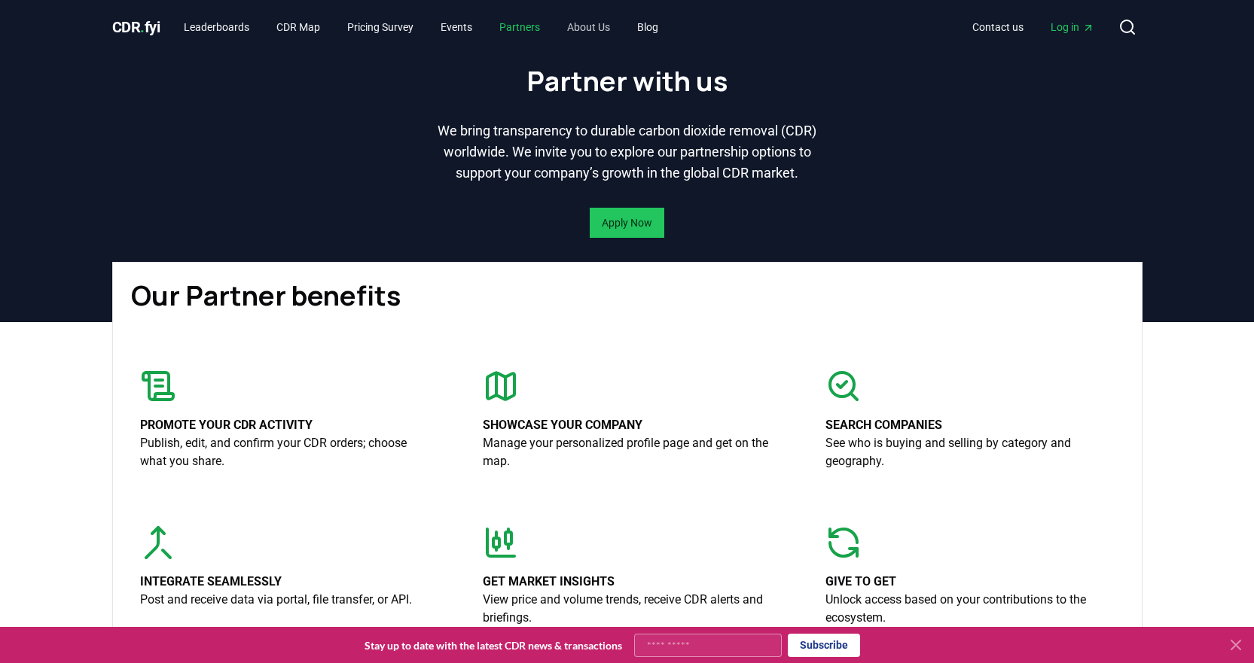 This screenshot has height=663, width=1254. Describe the element at coordinates (276, 600) in the screenshot. I see `p: Post and receive data via portal, file transfer, or API.` at that location.